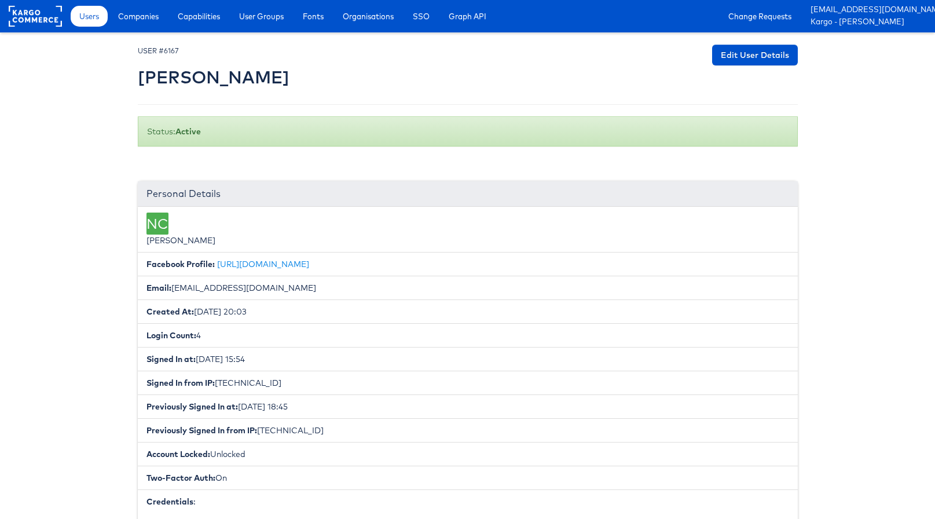 The height and width of the screenshot is (519, 935). Describe the element at coordinates (421, 16) in the screenshot. I see `a: SSO` at that location.